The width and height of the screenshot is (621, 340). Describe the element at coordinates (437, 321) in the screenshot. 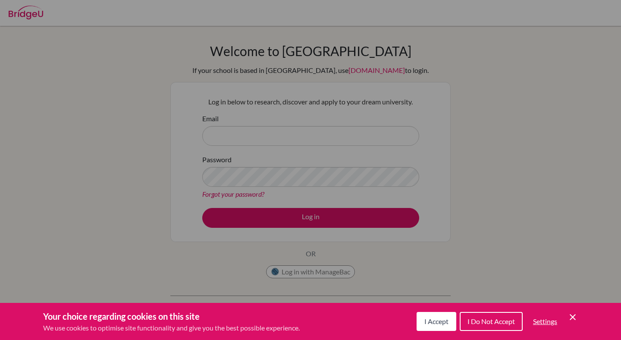

I see `span: I Accept` at that location.